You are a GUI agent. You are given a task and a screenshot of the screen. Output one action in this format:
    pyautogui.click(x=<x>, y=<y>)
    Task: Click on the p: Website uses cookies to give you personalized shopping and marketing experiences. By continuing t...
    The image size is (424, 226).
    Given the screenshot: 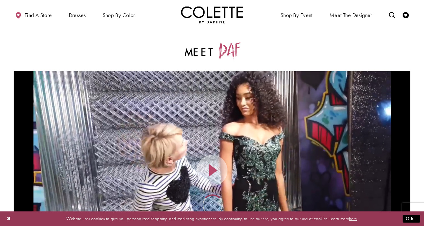 What is the action you would take?
    pyautogui.click(x=212, y=218)
    